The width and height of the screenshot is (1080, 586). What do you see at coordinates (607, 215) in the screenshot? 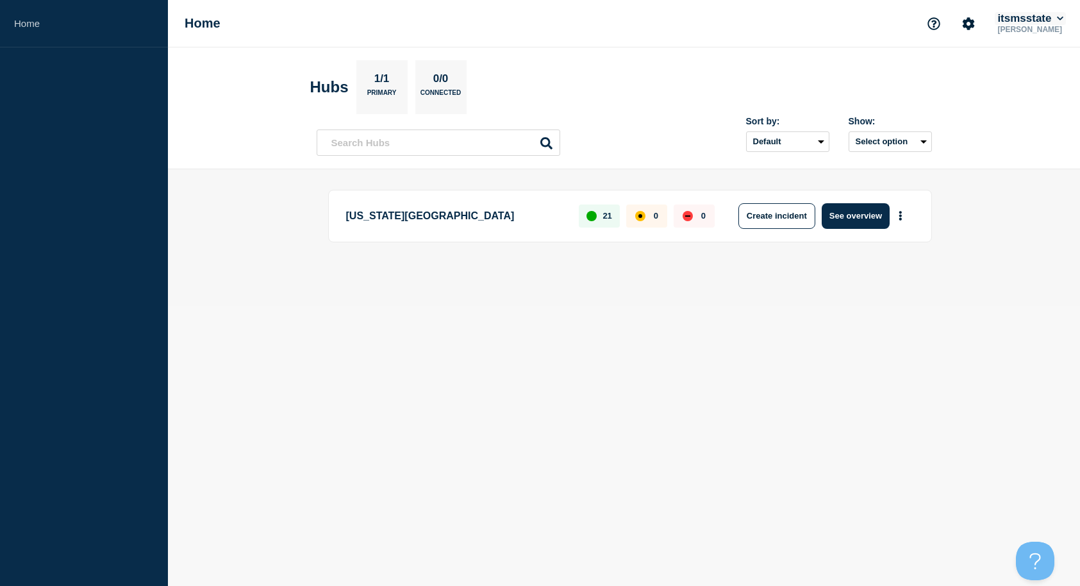
I see `p: 21` at bounding box center [607, 215].